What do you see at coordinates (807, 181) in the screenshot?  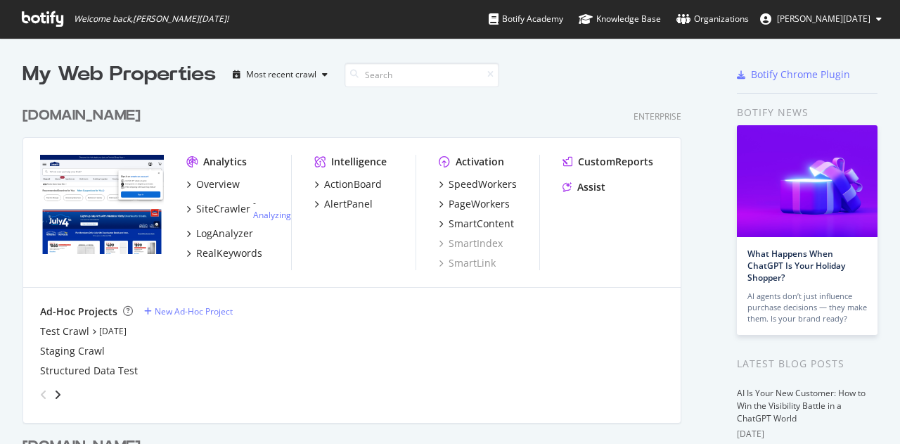 I see `img: What Happens When ChatGPT Is Your Holiday Shopper?` at bounding box center [807, 181].